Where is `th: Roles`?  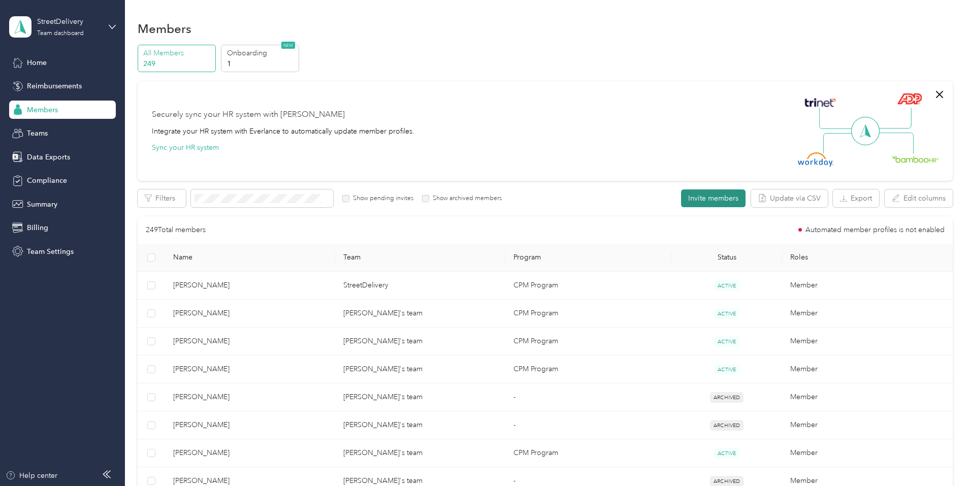 th: Roles is located at coordinates (867, 257).